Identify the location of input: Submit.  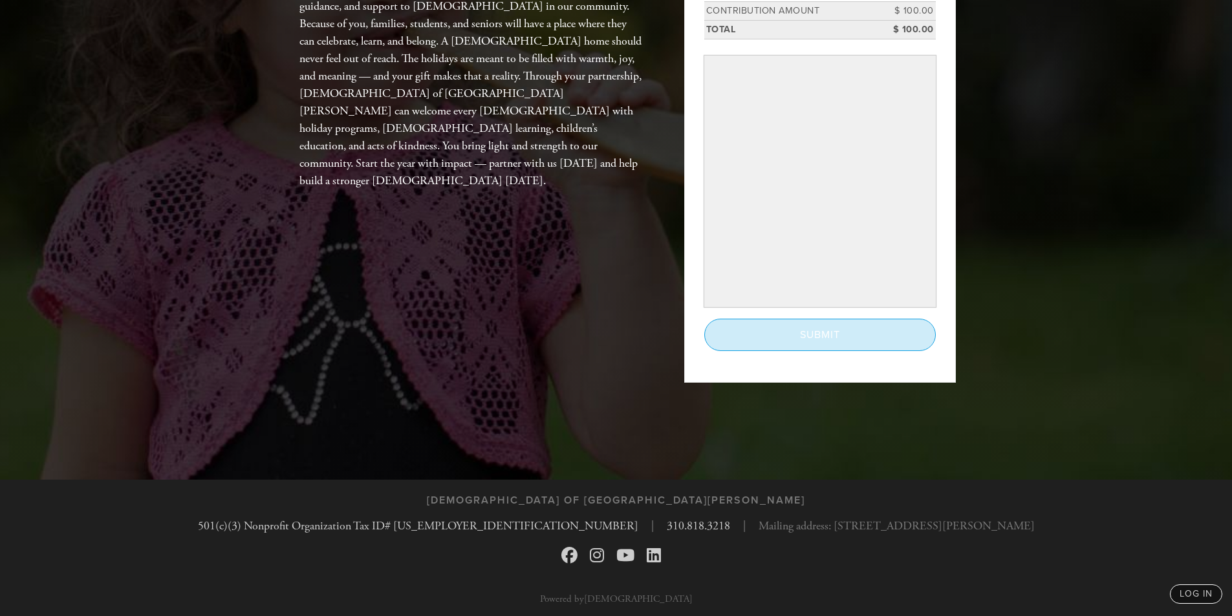
(820, 335).